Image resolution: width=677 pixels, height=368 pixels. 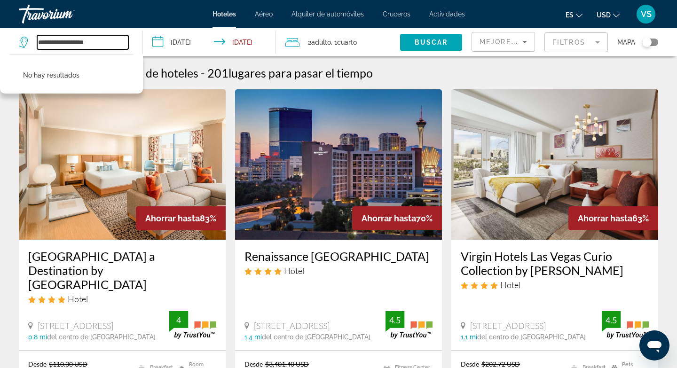 I want to click on button: Change language, so click(x=574, y=15).